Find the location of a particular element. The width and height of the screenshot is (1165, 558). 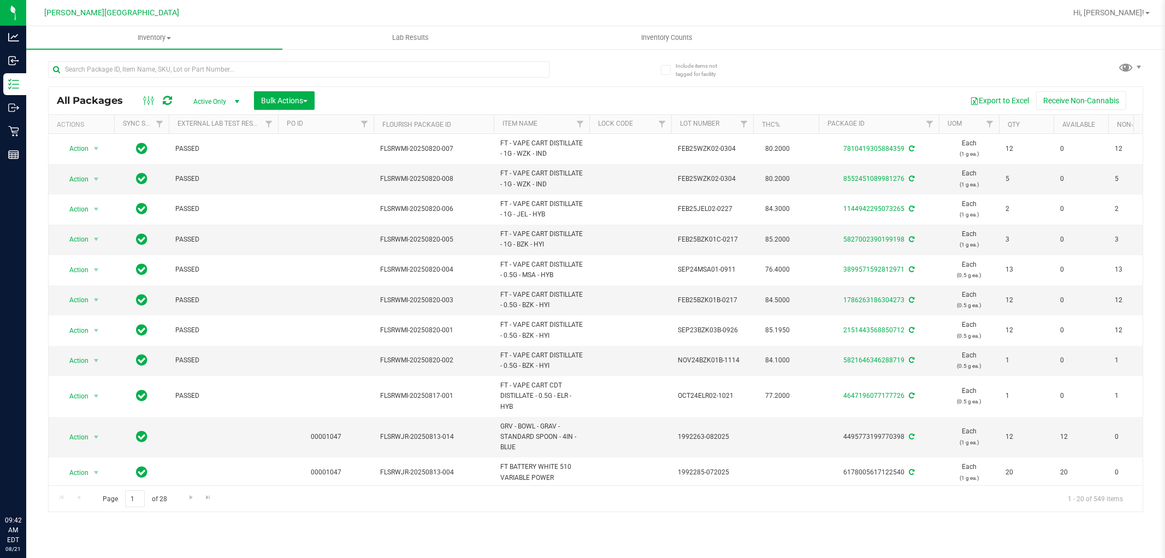

a: Available is located at coordinates (1078, 125).